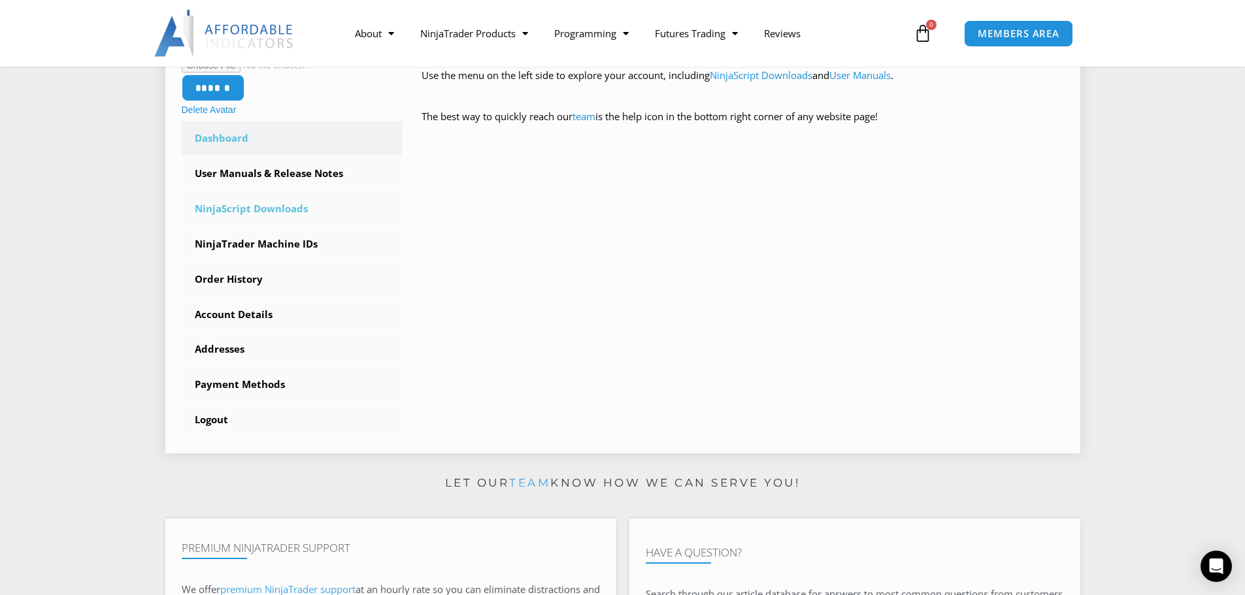 The height and width of the screenshot is (595, 1245). I want to click on a: Delete Avatar, so click(209, 110).